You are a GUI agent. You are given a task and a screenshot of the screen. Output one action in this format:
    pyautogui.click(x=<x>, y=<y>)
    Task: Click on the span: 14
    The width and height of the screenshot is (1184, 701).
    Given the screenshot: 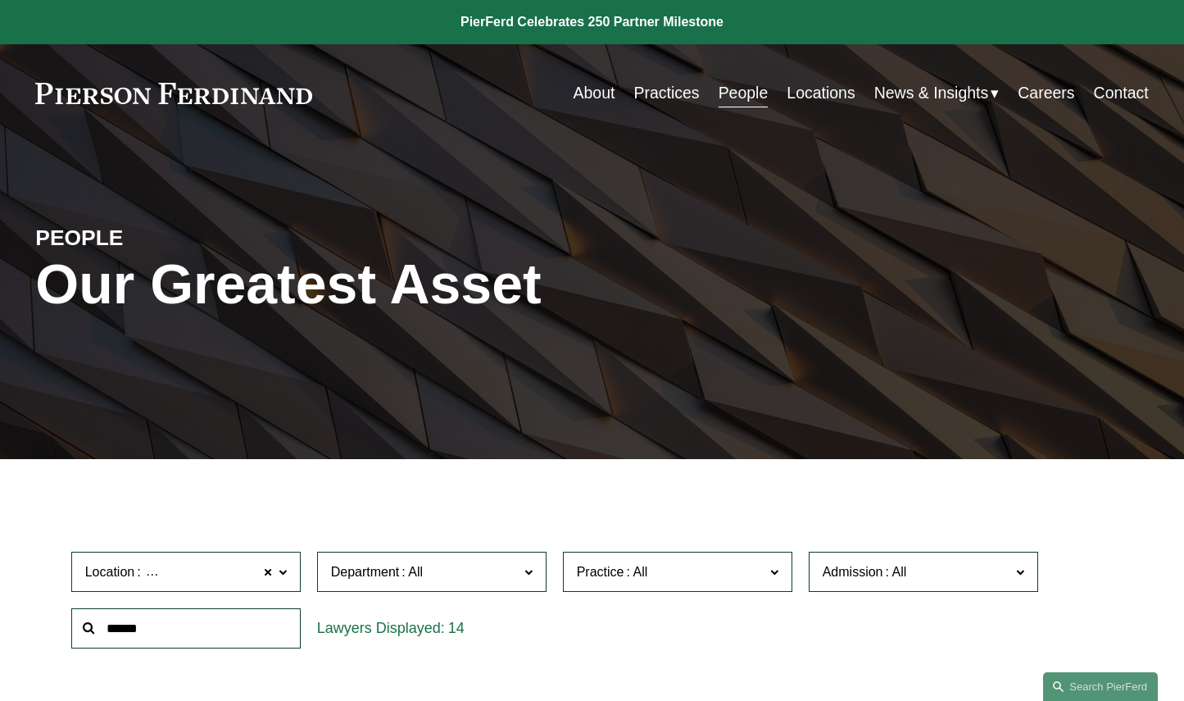 What is the action you would take?
    pyautogui.click(x=456, y=628)
    